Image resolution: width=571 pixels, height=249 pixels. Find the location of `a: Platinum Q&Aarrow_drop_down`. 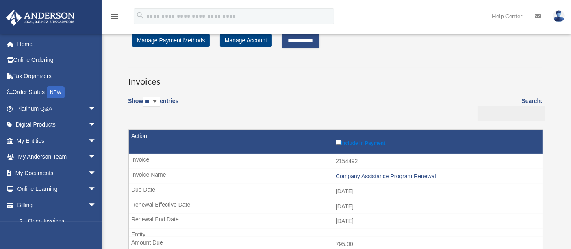

a: Platinum Q&Aarrow_drop_down is located at coordinates (57, 108).